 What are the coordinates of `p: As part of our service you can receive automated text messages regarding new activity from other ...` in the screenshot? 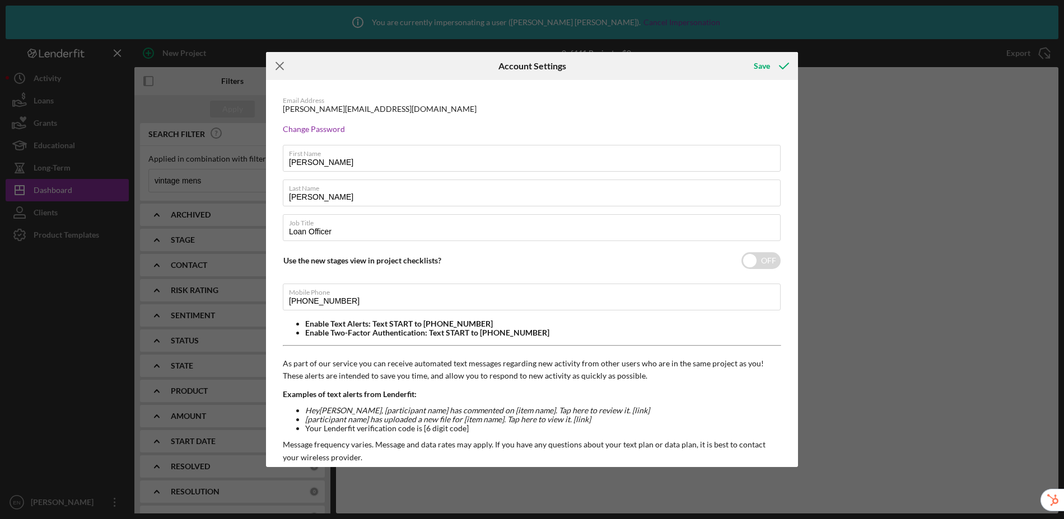 It's located at (532, 370).